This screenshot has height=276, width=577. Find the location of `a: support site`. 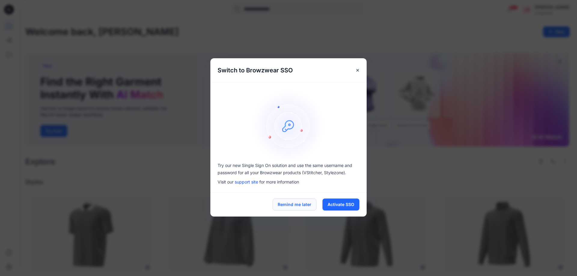

a: support site is located at coordinates (246, 182).